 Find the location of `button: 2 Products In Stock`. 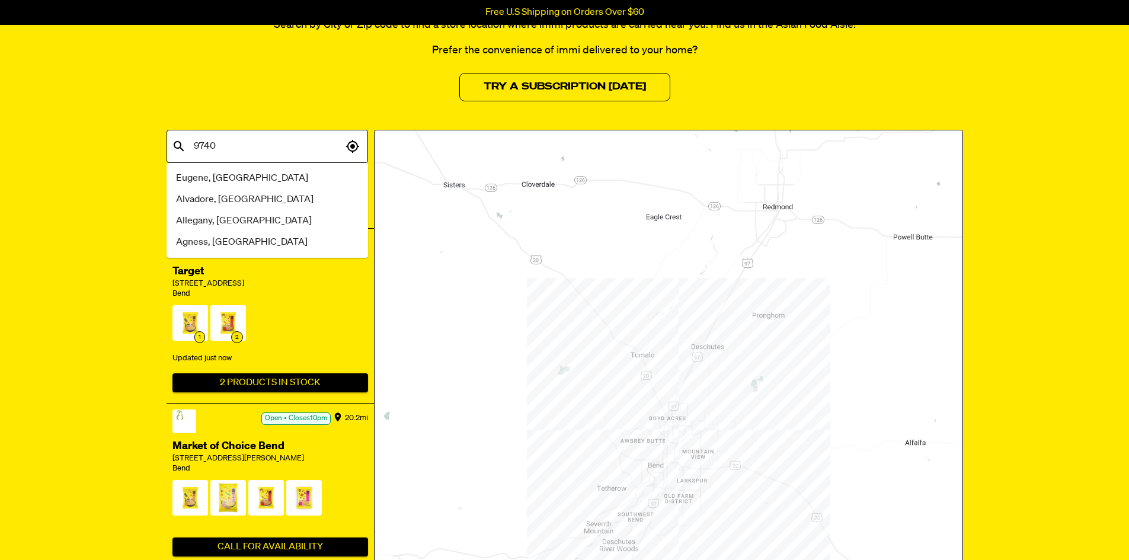

button: 2 Products In Stock is located at coordinates (270, 383).